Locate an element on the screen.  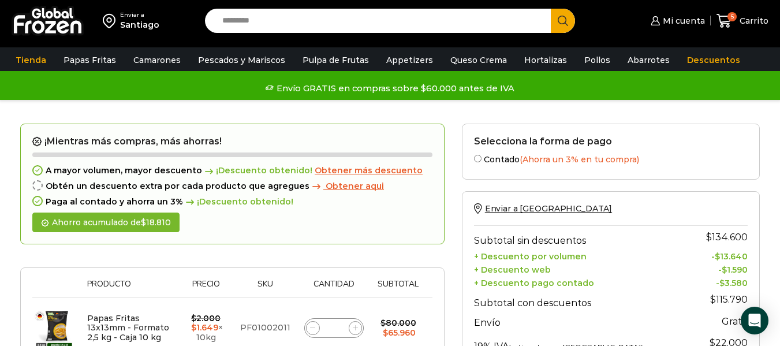
th: Envío is located at coordinates (581, 321).